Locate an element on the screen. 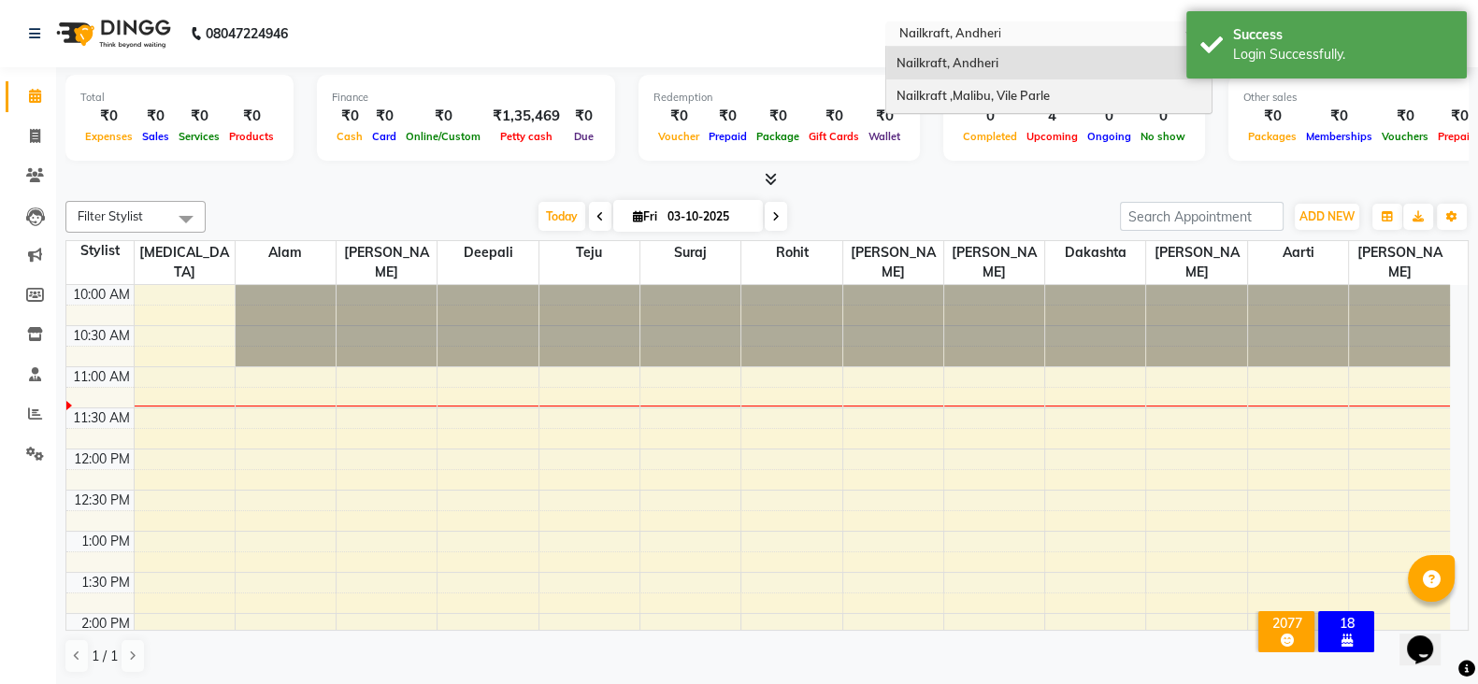 The image size is (1478, 684). b: 08047224946 is located at coordinates (247, 34).